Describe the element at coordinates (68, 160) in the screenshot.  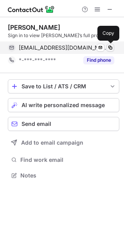
I see `span: Find work email` at that location.